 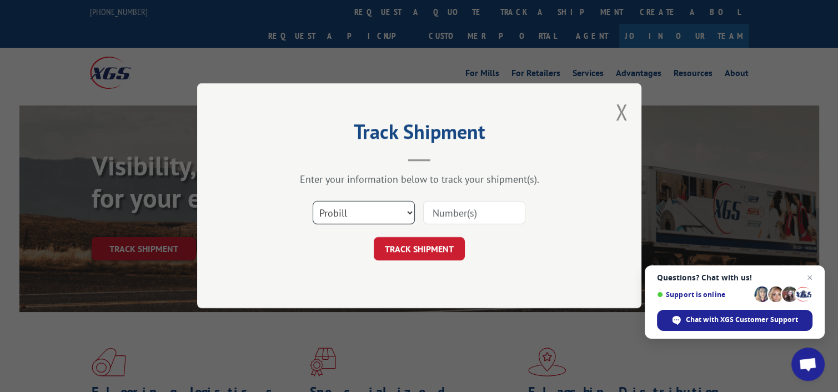 What do you see at coordinates (808, 364) in the screenshot?
I see `div: Open chat` at bounding box center [808, 364].